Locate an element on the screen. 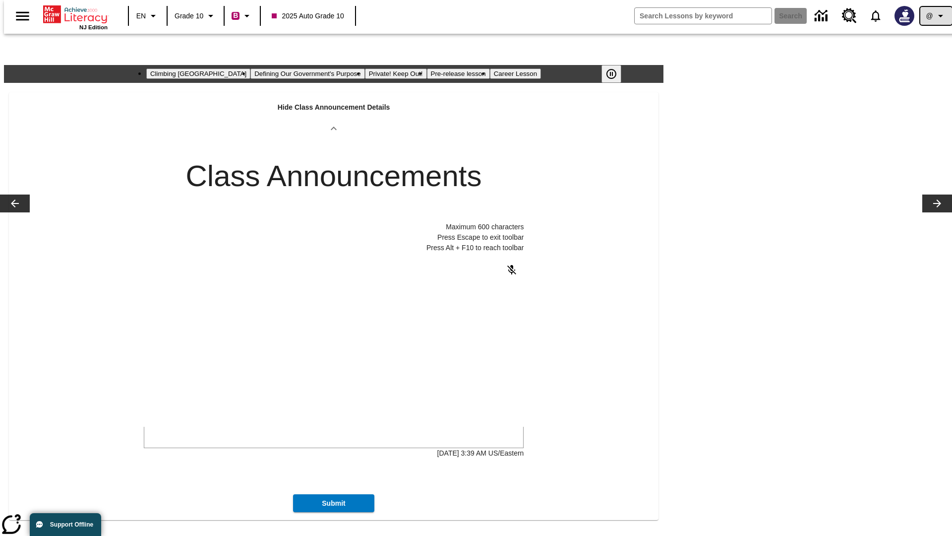 The height and width of the screenshot is (536, 952). button: Boost Class color is violet red. Change class color is located at coordinates (242, 16).